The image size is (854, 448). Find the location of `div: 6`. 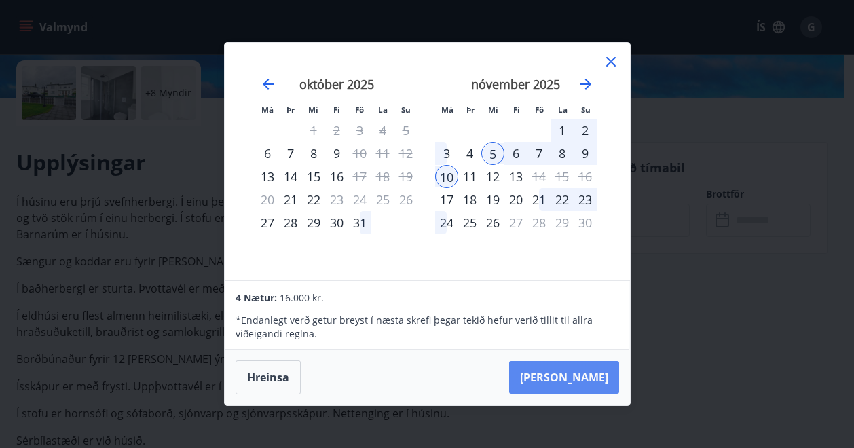

div: 6 is located at coordinates (516, 153).